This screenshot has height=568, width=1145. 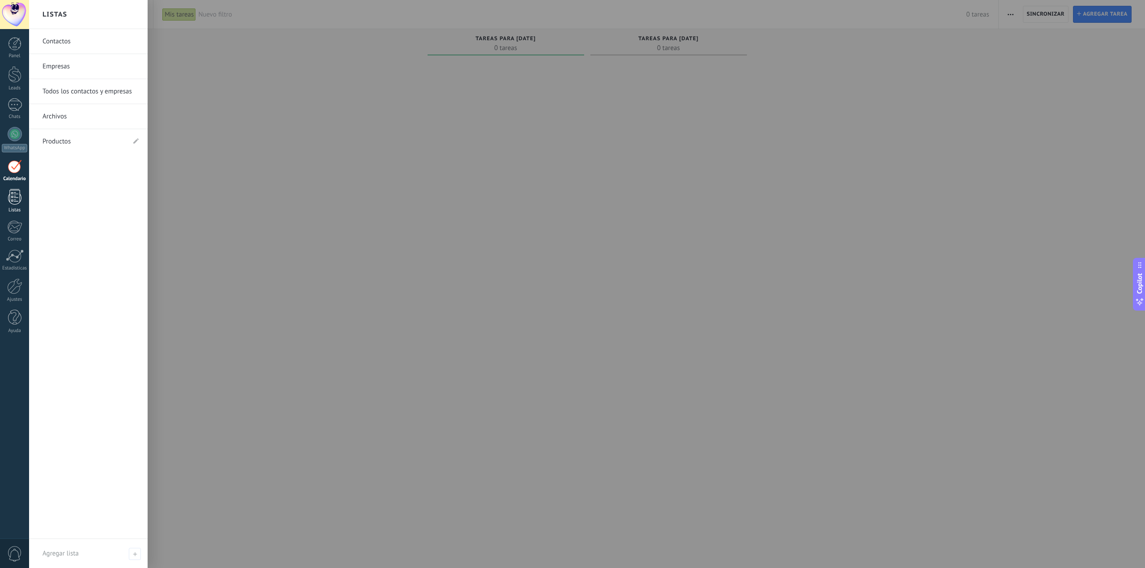 What do you see at coordinates (1140, 284) in the screenshot?
I see `span: Copilot` at bounding box center [1140, 284].